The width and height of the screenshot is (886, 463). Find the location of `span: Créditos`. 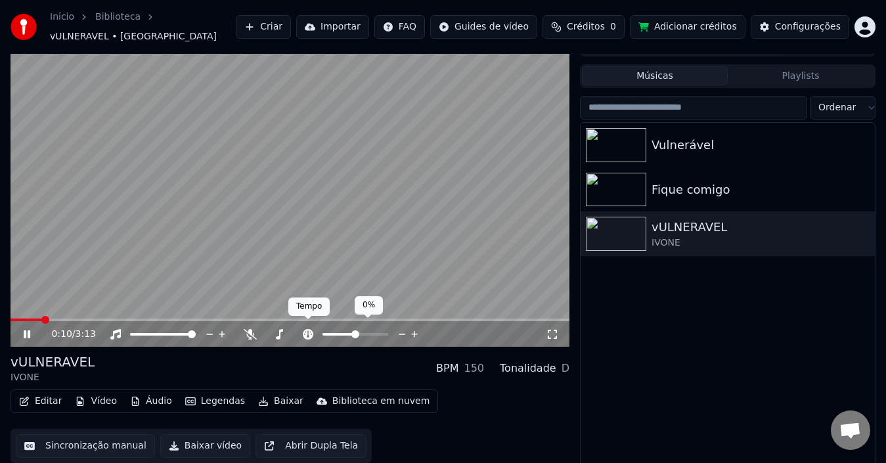

span: Créditos is located at coordinates (586, 27).